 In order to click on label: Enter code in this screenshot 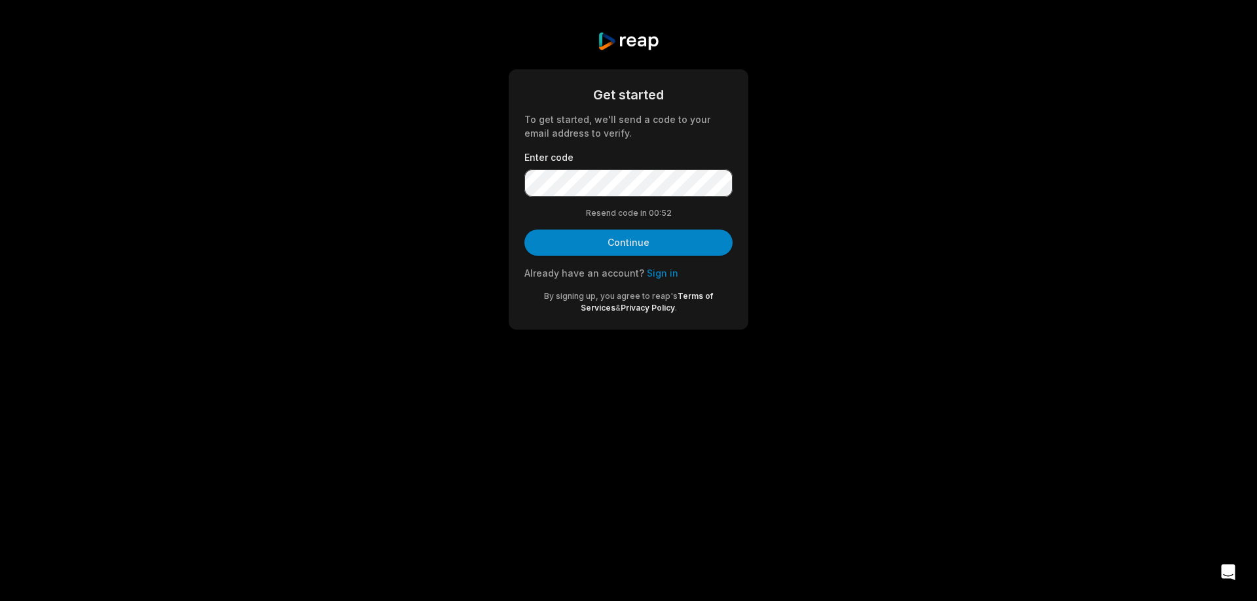, I will do `click(628, 157)`.